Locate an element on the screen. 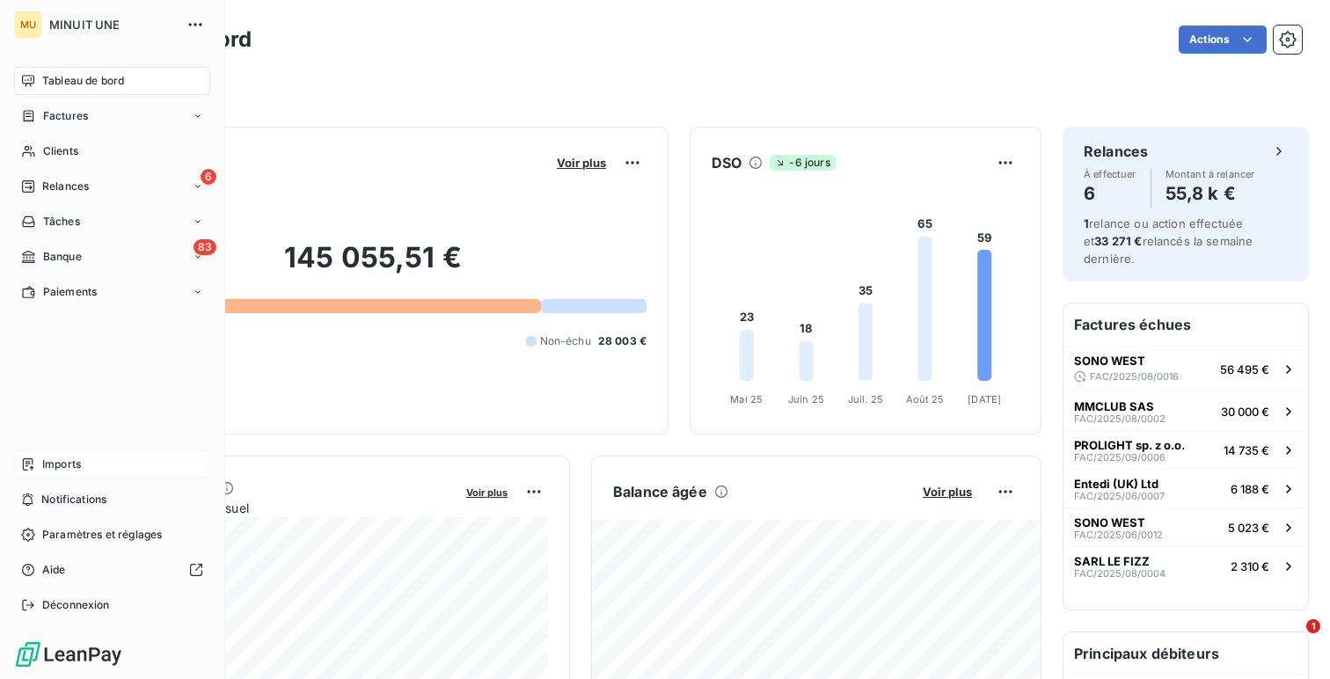 Image resolution: width=1330 pixels, height=679 pixels. h4: 55,8 k € is located at coordinates (1210, 193).